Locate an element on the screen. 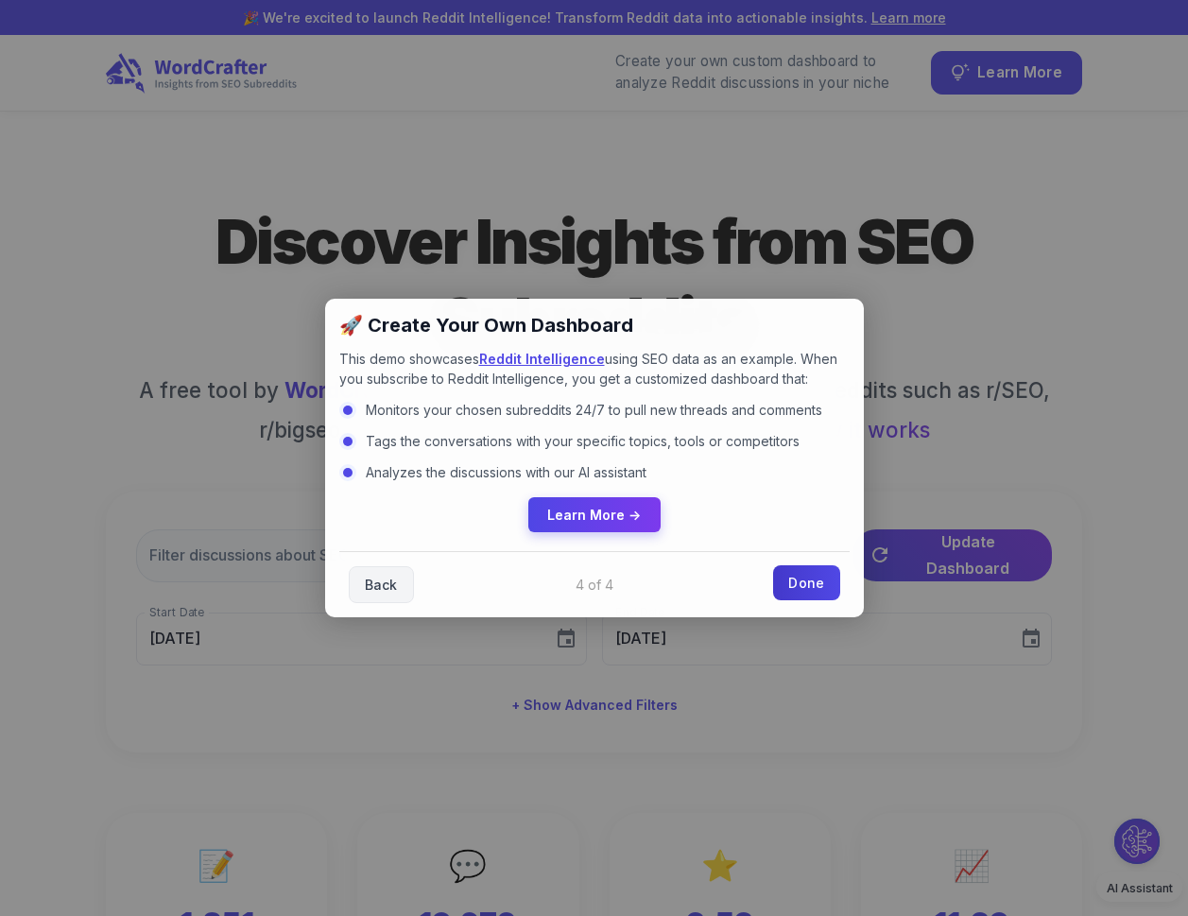 This screenshot has width=1188, height=916. a: Done is located at coordinates (806, 582).